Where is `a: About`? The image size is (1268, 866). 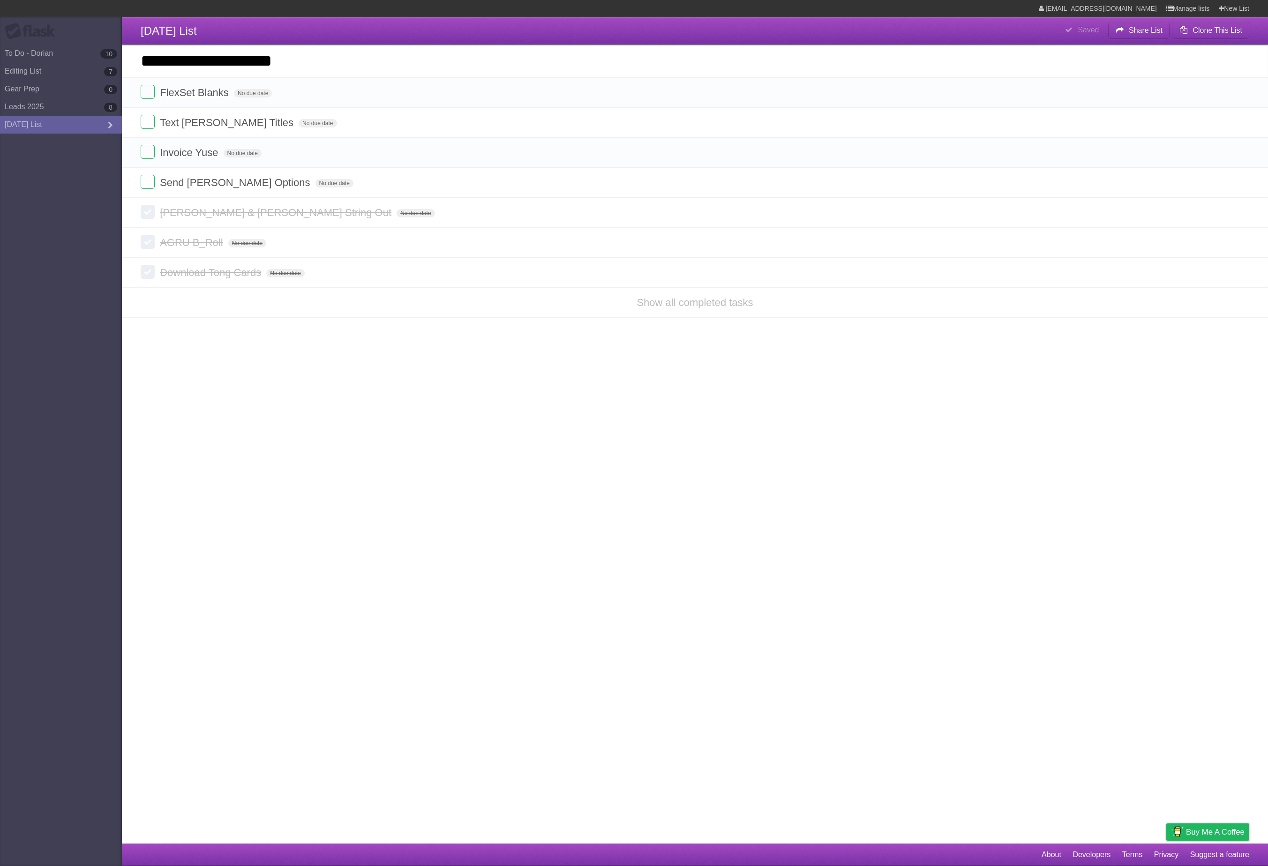
a: About is located at coordinates (1051, 855).